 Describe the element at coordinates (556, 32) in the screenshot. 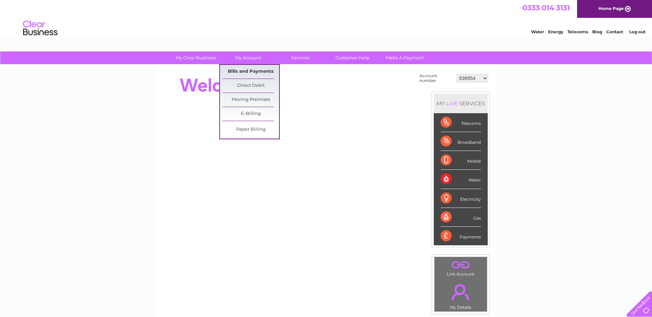

I see `a: Energy` at that location.